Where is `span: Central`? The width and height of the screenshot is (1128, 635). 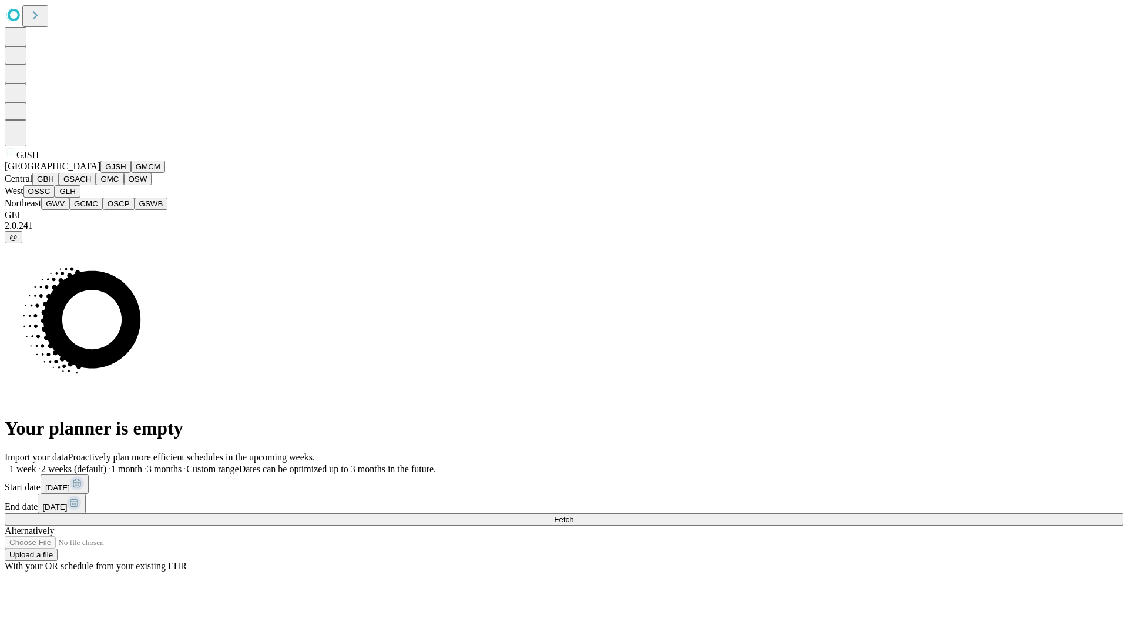
span: Central is located at coordinates (18, 178).